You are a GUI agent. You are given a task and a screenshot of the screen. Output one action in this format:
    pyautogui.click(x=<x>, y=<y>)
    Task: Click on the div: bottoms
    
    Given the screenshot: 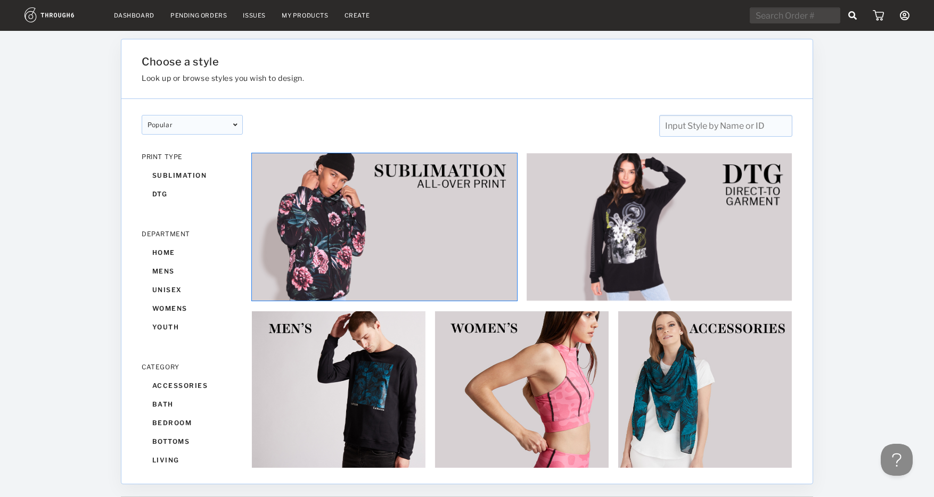 What is the action you would take?
    pyautogui.click(x=192, y=441)
    